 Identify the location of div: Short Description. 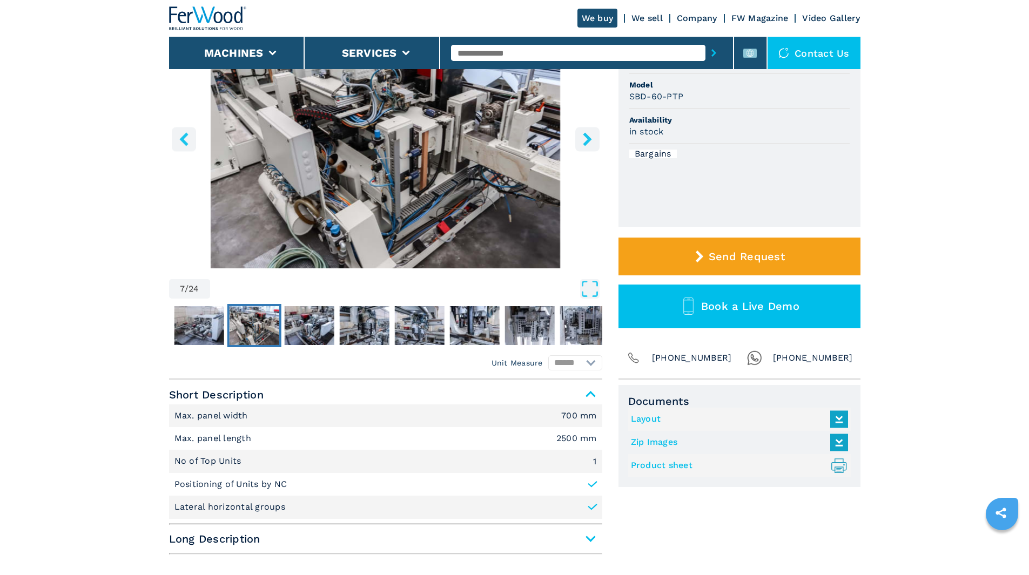
(386, 462).